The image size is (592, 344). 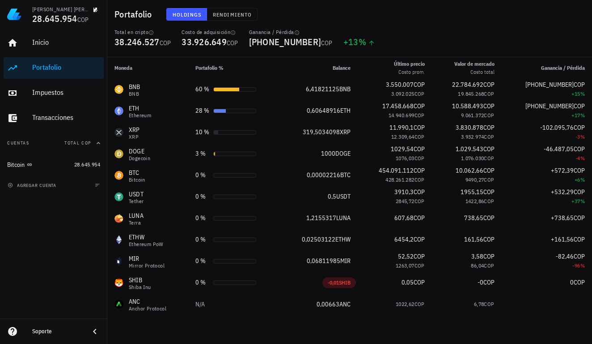 What do you see at coordinates (33, 185) in the screenshot?
I see `span: agregar cuenta` at bounding box center [33, 185].